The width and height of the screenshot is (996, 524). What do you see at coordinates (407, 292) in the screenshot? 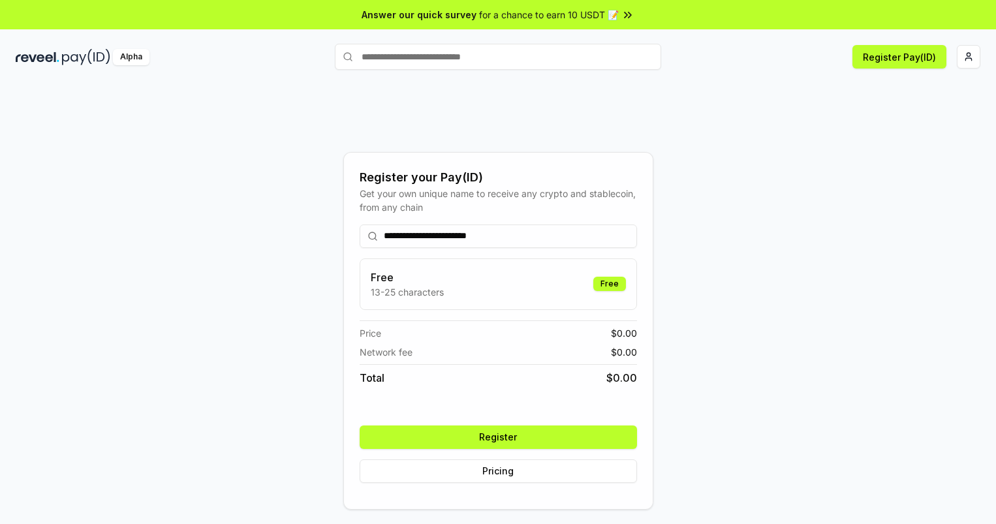
I see `p: 13-25 characters` at bounding box center [407, 292].